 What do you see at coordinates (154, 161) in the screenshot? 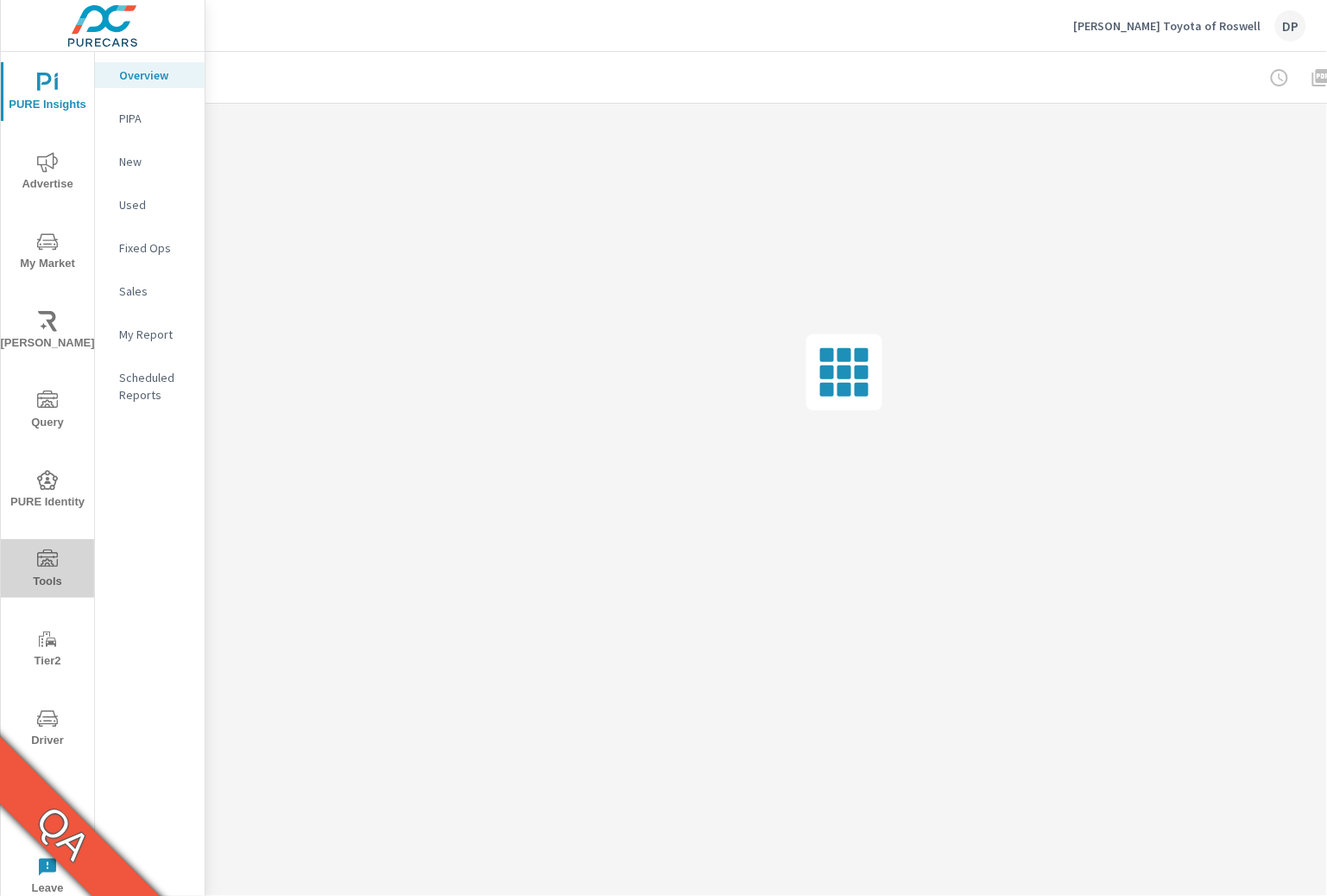
I see `p: New` at bounding box center [154, 161].